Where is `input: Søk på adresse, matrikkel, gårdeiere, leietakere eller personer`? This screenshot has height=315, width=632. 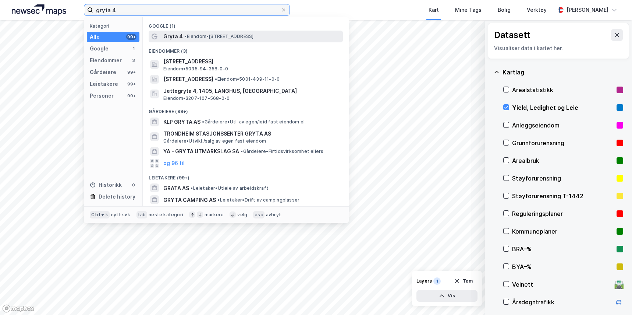
input: Søk på adresse, matrikkel, gårdeiere, leietakere eller personer is located at coordinates (187, 10).